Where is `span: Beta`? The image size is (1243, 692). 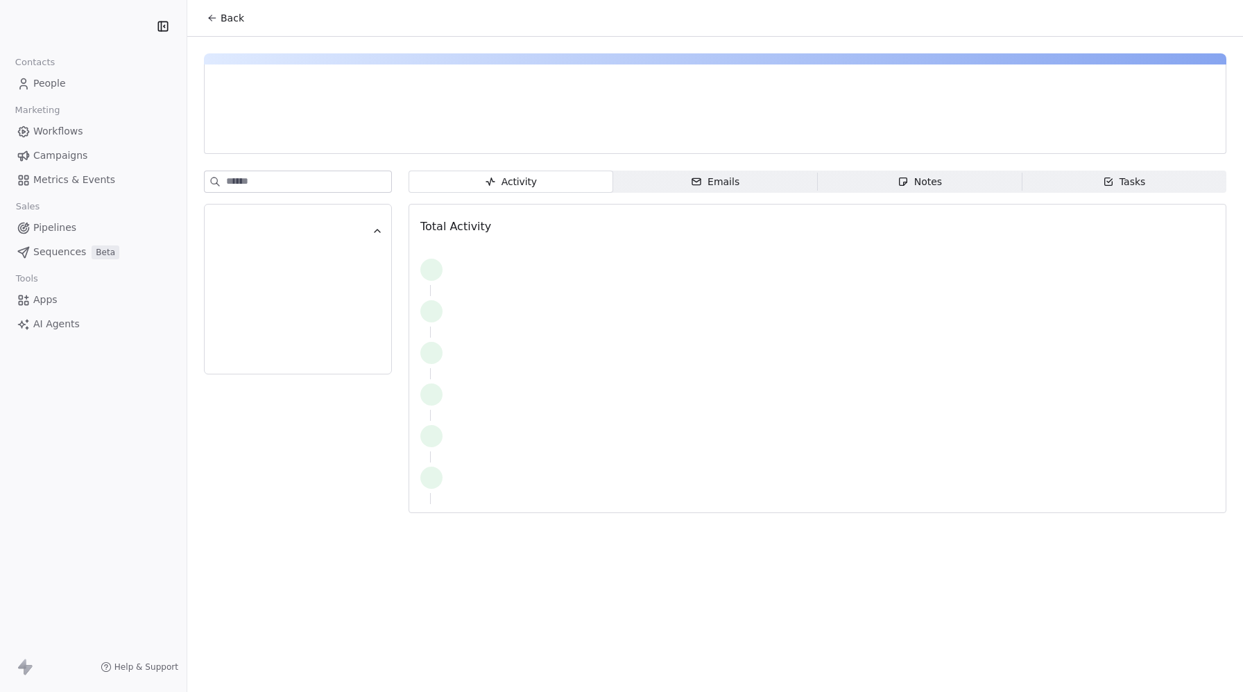
span: Beta is located at coordinates (105, 252).